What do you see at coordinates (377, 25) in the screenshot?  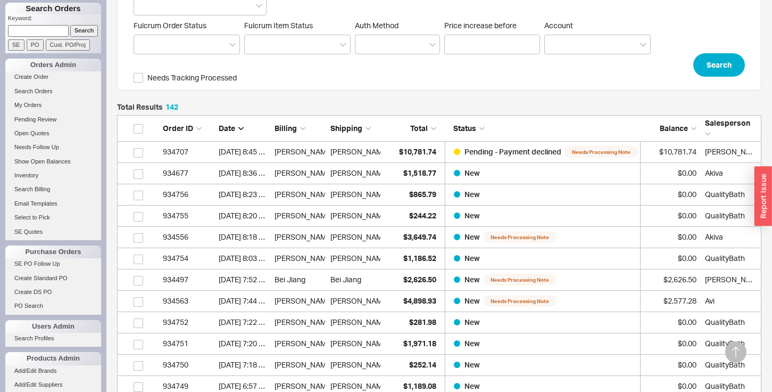 I see `span: Auth Method` at bounding box center [377, 25].